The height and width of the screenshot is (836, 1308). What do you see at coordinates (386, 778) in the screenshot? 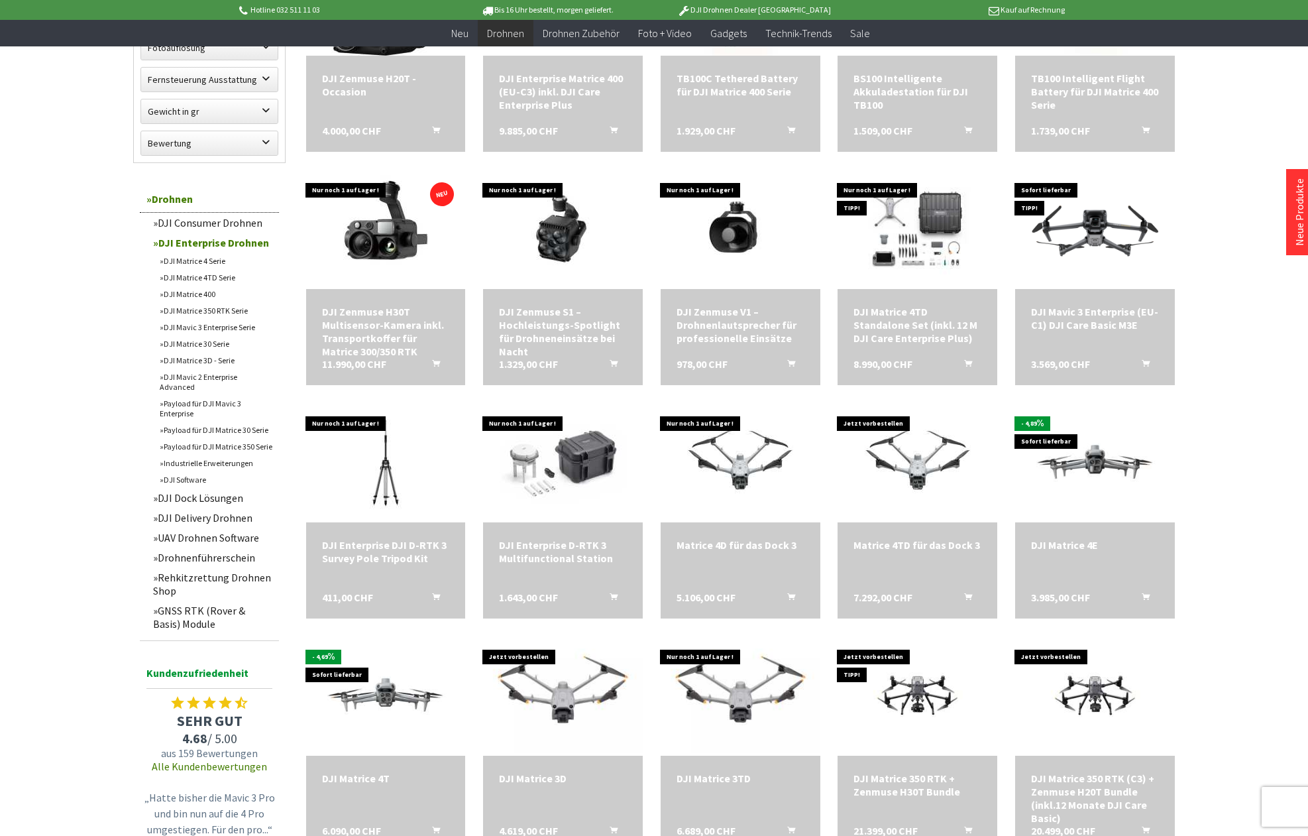
I see `div: DJI Matrice 4T` at bounding box center [386, 778].